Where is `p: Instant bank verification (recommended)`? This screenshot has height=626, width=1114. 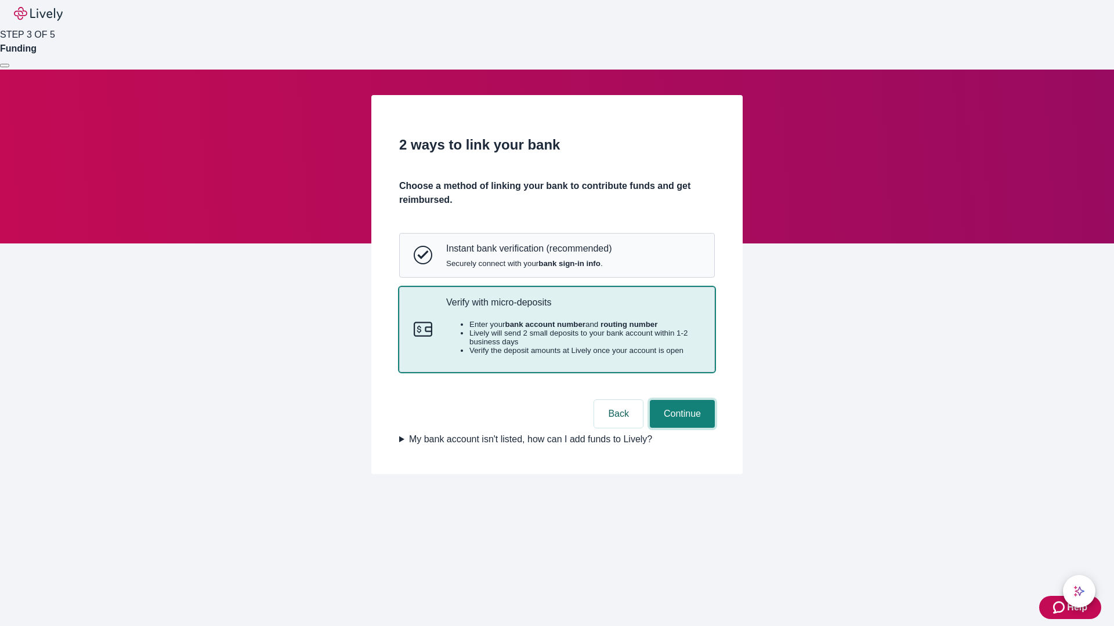 p: Instant bank verification (recommended) is located at coordinates (528, 248).